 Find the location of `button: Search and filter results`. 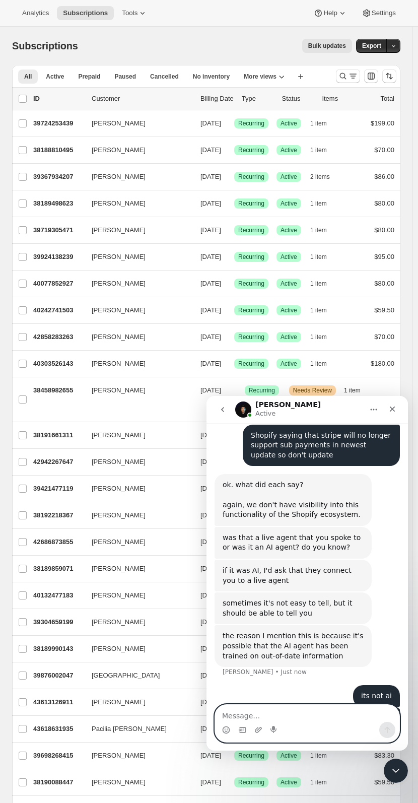

button: Search and filter results is located at coordinates (348, 76).